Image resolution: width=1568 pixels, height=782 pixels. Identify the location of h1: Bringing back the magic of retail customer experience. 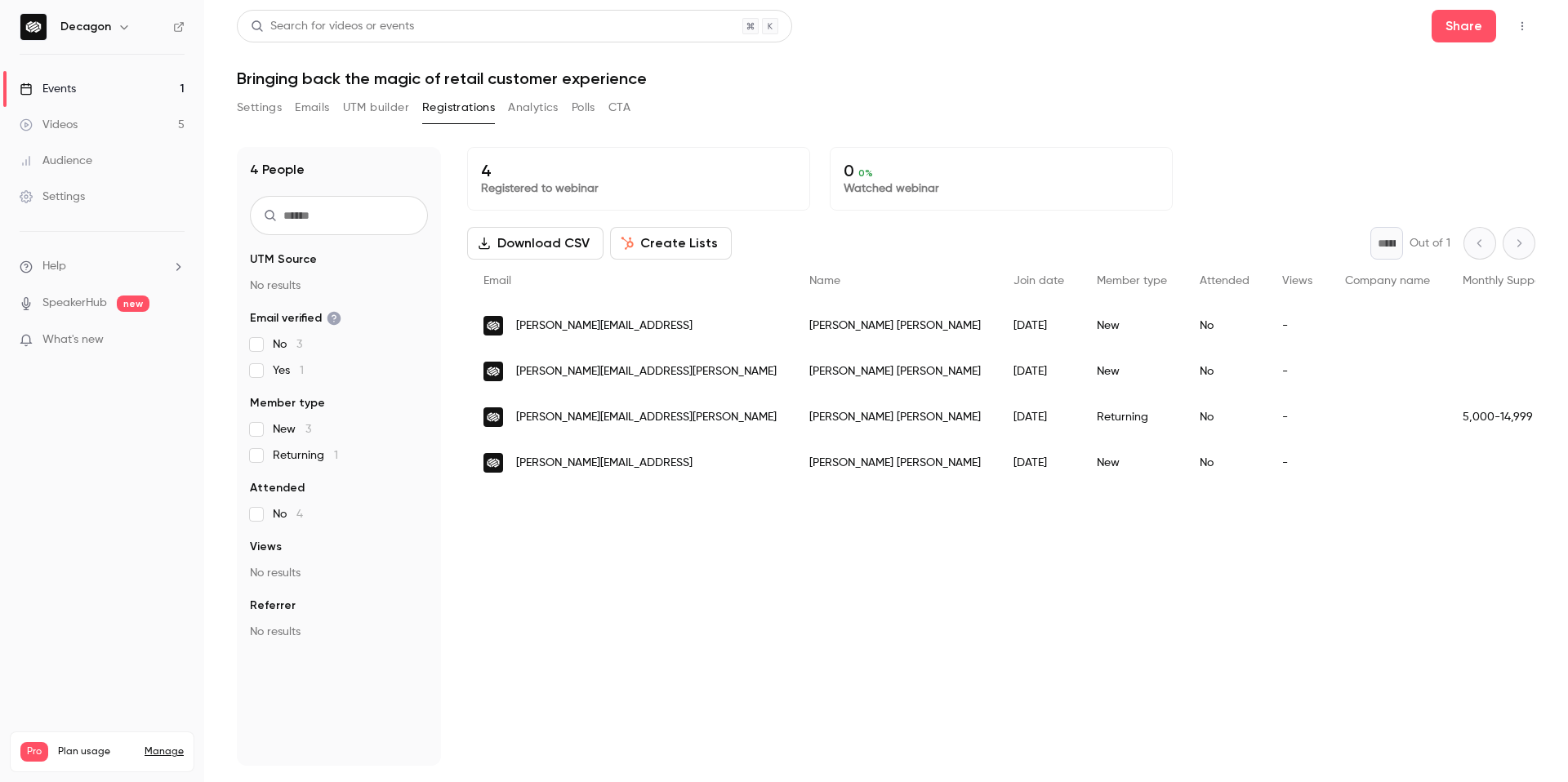
(886, 78).